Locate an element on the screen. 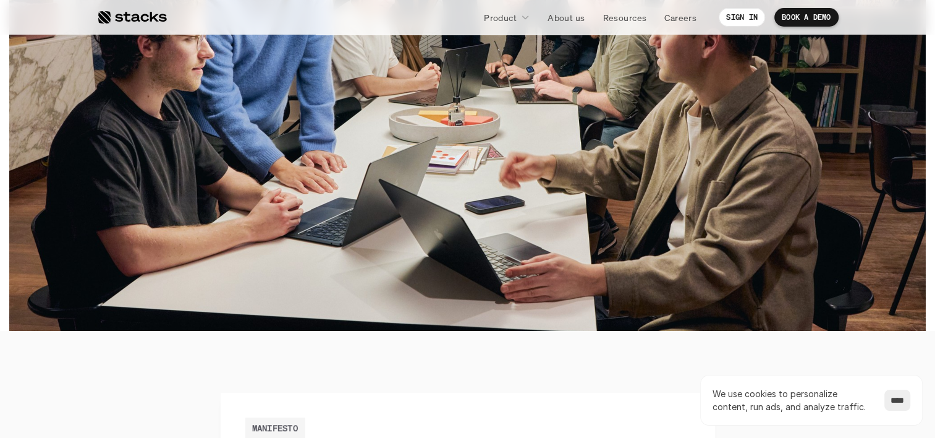 Image resolution: width=935 pixels, height=438 pixels. p: We use cookies to personalize content, run ads, and analyze traffic. is located at coordinates (793, 400).